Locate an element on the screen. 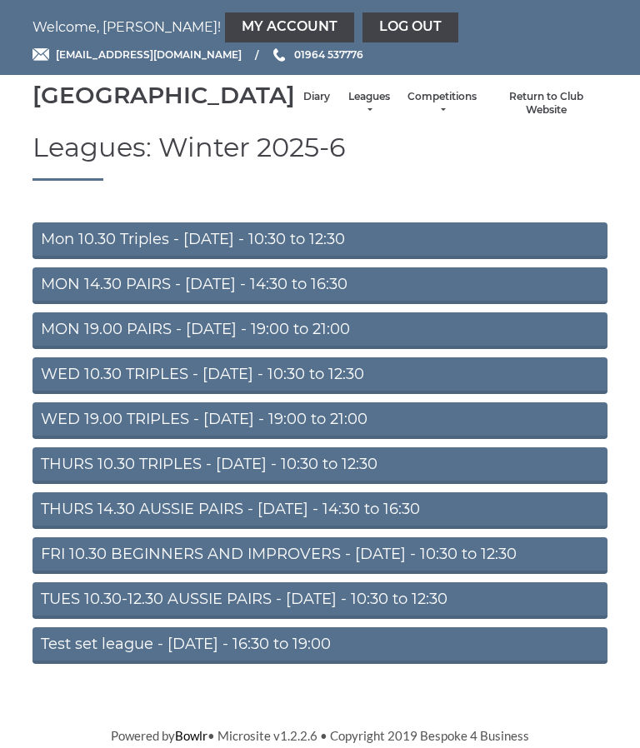  h1: Leagues: Winter 2025-6 is located at coordinates (320, 157).